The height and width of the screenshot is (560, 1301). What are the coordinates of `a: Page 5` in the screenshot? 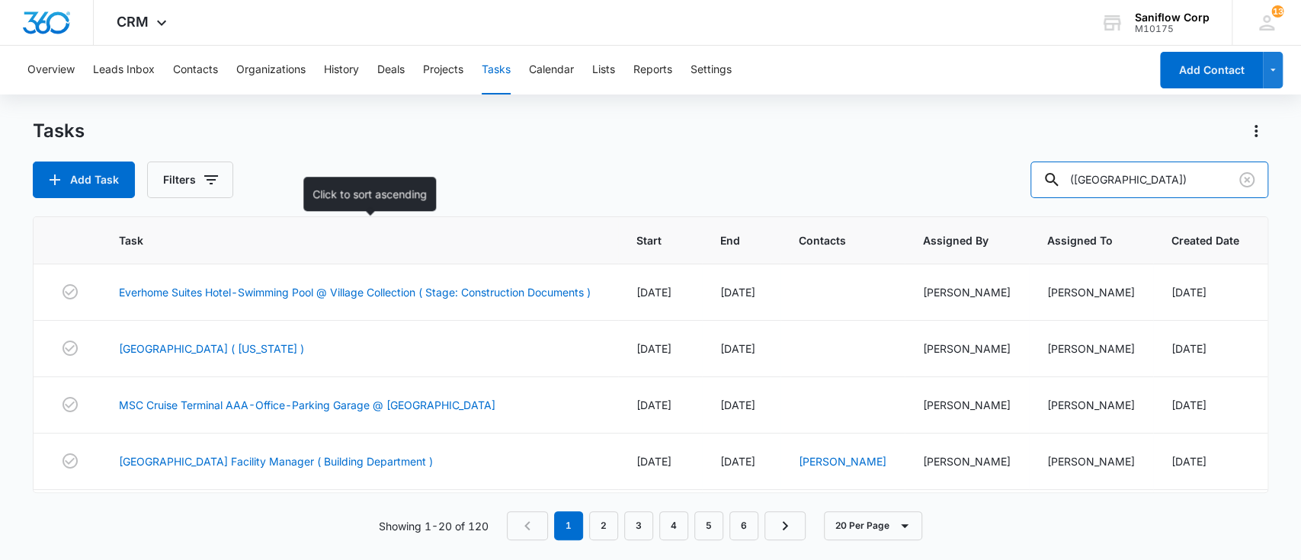 It's located at (709, 526).